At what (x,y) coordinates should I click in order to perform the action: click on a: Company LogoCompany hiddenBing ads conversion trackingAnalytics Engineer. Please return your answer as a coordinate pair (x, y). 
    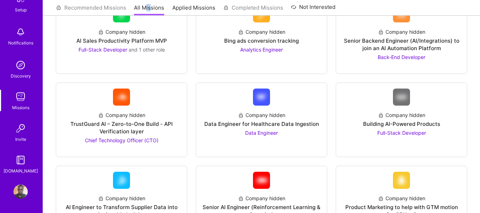
    Looking at the image, I should click on (261, 37).